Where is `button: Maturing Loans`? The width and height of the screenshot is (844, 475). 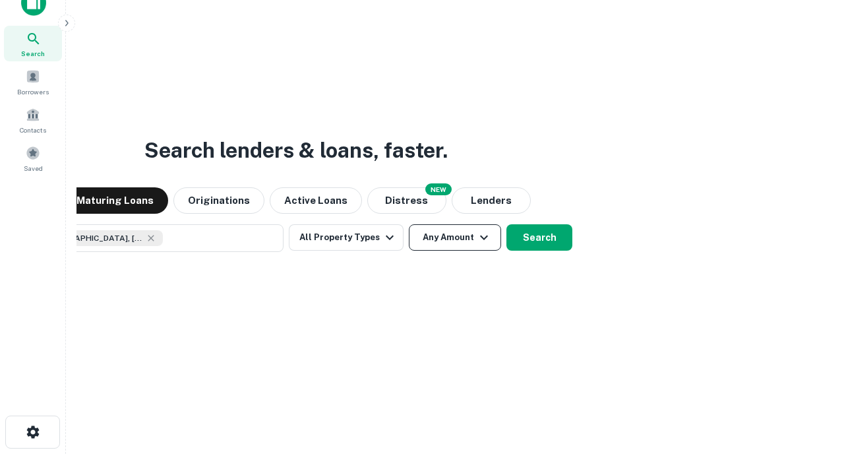
button: Maturing Loans is located at coordinates (115, 200).